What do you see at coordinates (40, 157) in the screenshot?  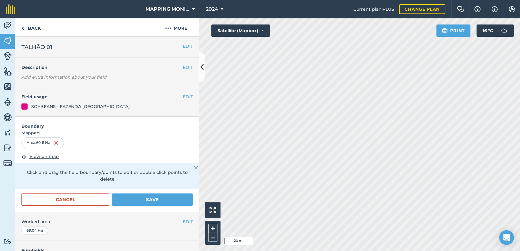 I see `button: View on map` at bounding box center [40, 157].